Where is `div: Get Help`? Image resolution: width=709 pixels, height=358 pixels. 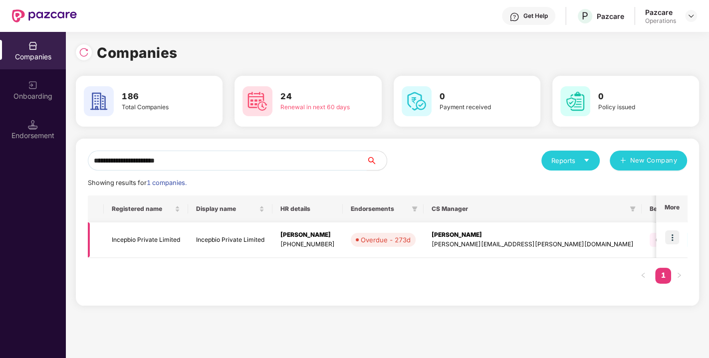
div: Get Help is located at coordinates (535, 16).